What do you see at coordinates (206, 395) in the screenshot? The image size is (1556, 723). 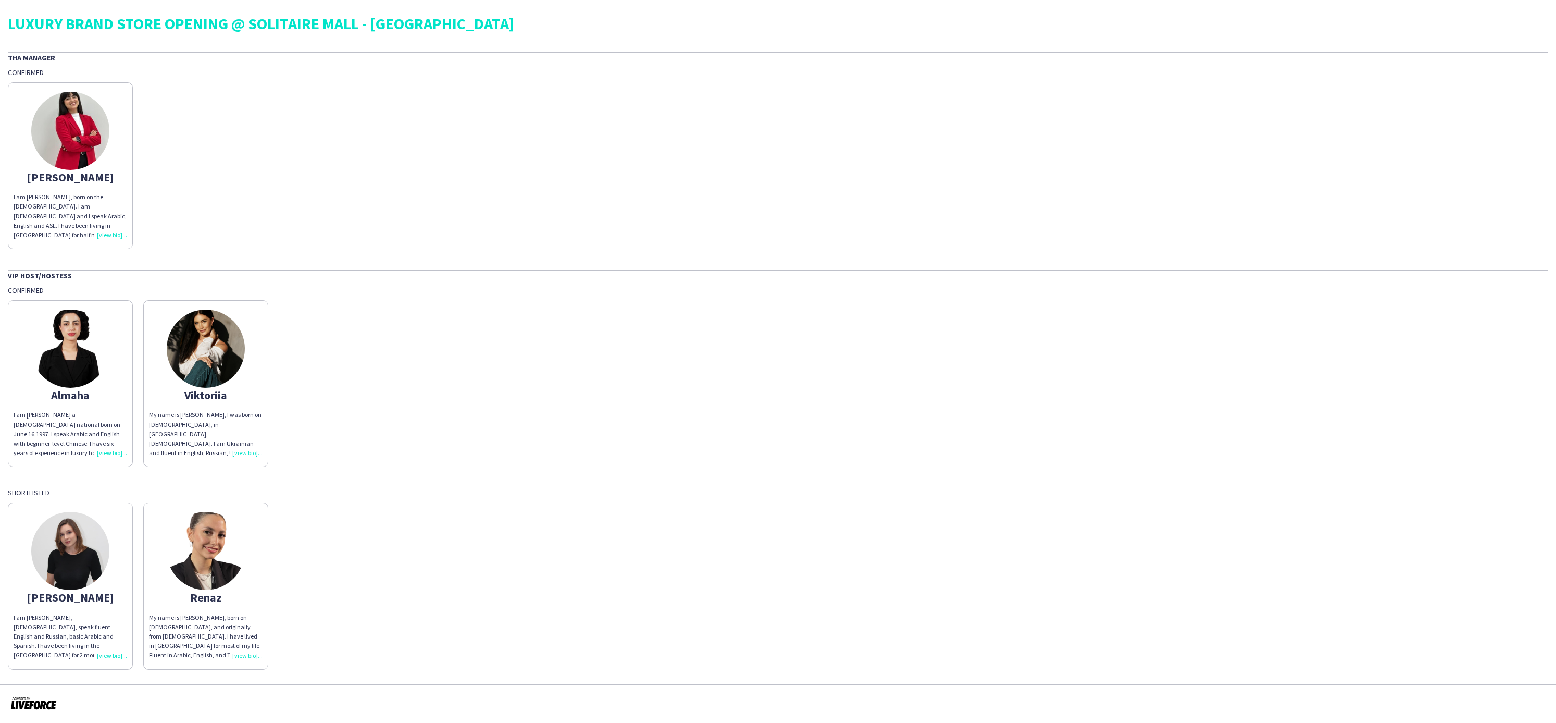 I see `div: Viktoriia` at bounding box center [206, 395].